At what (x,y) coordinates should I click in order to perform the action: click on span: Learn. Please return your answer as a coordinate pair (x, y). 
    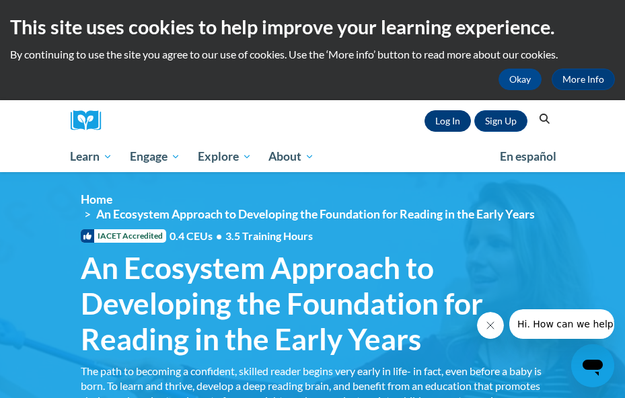
    Looking at the image, I should click on (91, 157).